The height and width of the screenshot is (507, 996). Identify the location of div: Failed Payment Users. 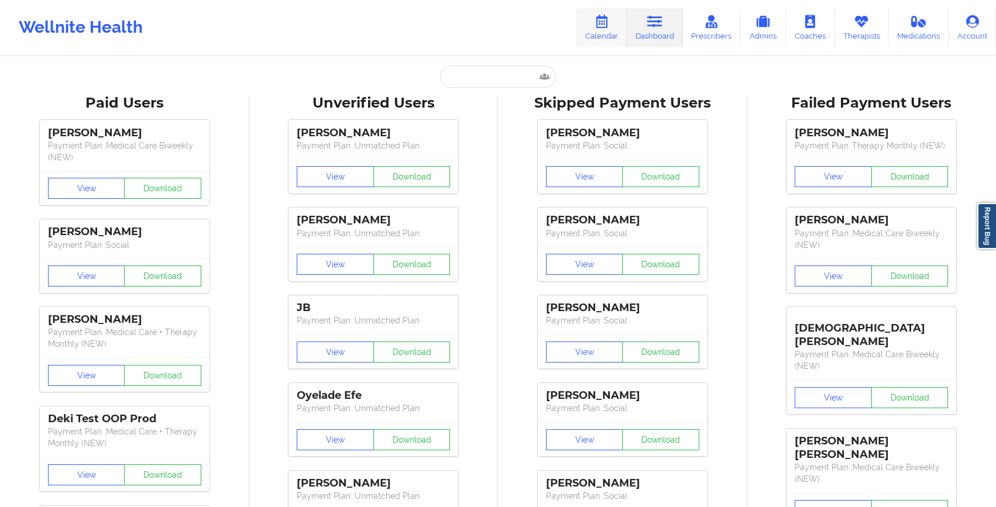
(872, 103).